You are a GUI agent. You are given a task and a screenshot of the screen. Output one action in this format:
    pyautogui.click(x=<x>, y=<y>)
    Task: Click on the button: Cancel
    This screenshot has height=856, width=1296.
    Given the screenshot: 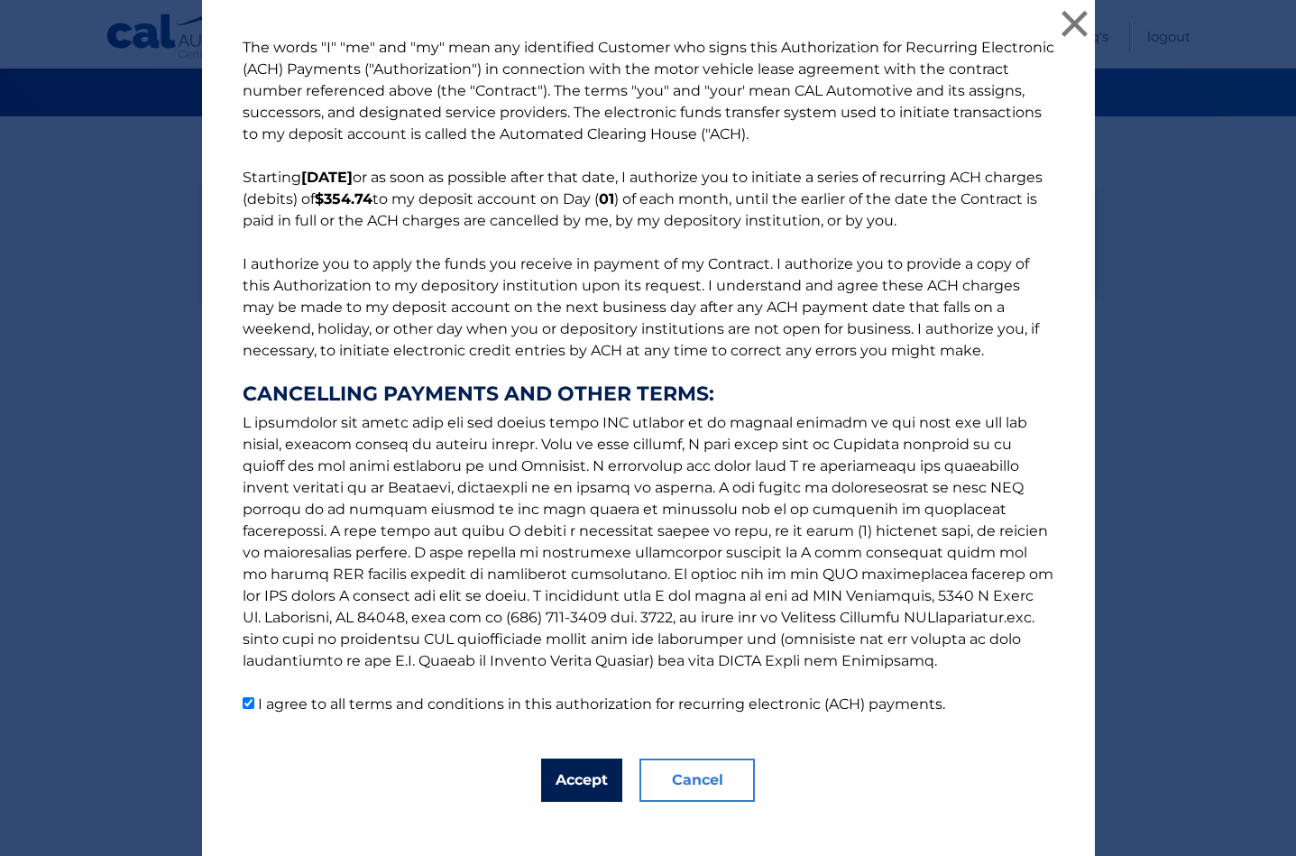 What is the action you would take?
    pyautogui.click(x=697, y=780)
    